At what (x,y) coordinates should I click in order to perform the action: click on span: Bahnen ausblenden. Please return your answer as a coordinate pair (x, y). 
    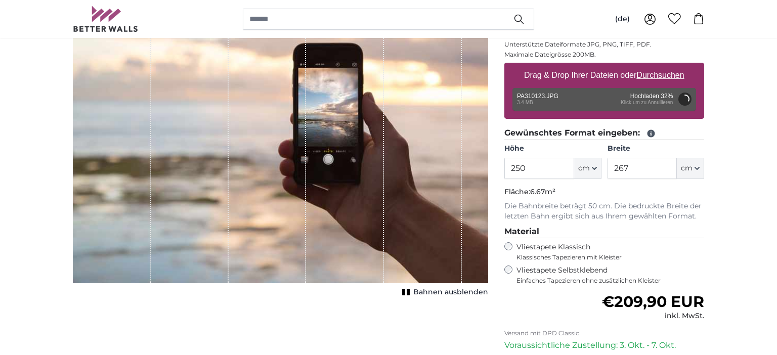
    Looking at the image, I should click on (451, 292).